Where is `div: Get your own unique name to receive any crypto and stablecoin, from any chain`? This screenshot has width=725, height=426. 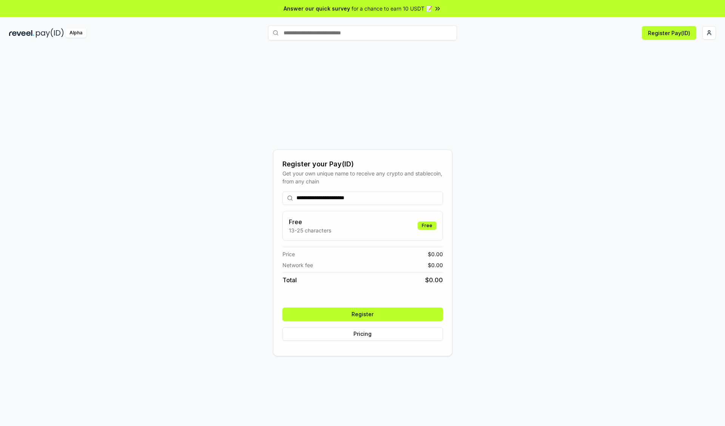 div: Get your own unique name to receive any crypto and stablecoin, from any chain is located at coordinates (362, 177).